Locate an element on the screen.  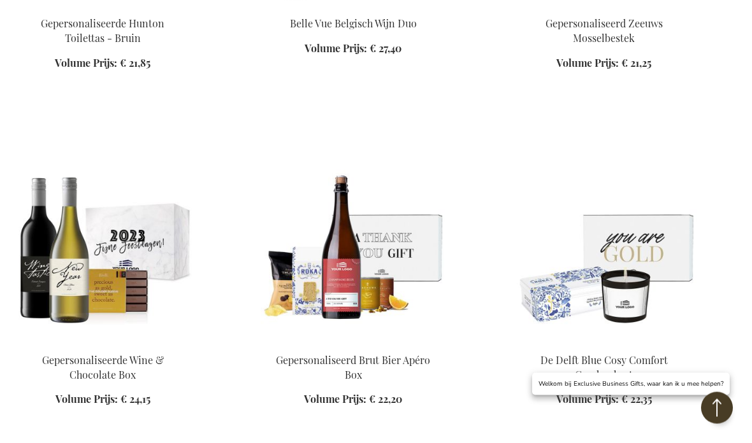
a: Gepersonaliseerde Hunton Toilettas - Bruin is located at coordinates (103, 31).